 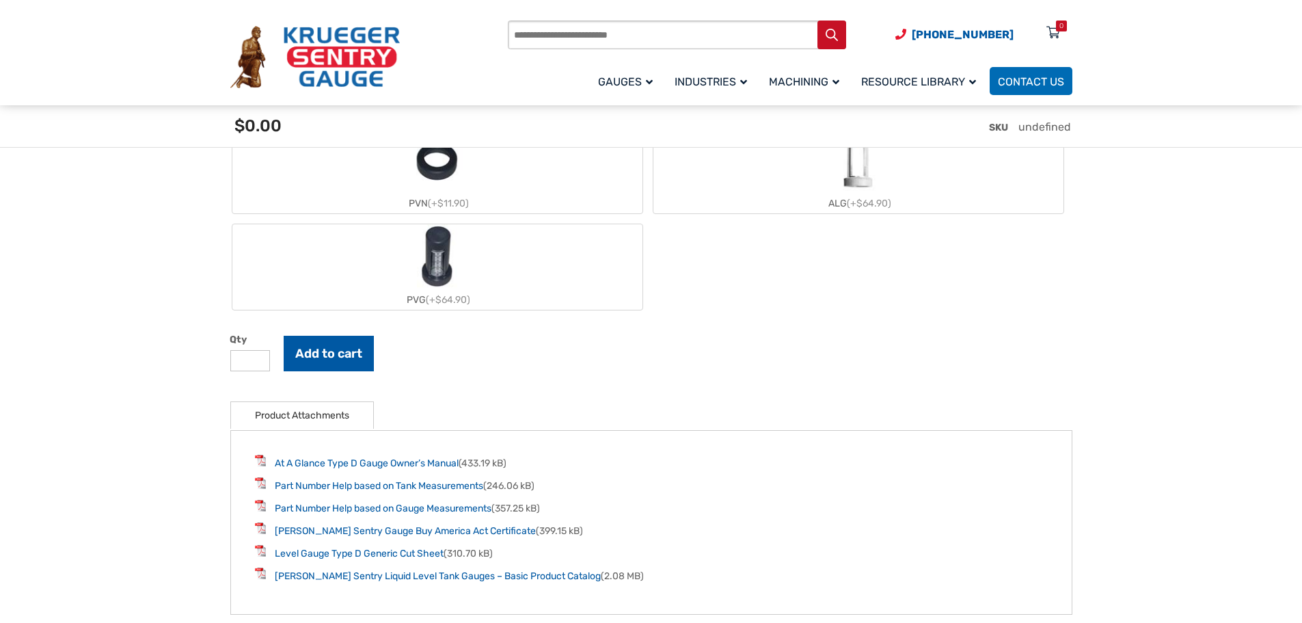 What do you see at coordinates (711, 81) in the screenshot?
I see `span: Industries` at bounding box center [711, 81].